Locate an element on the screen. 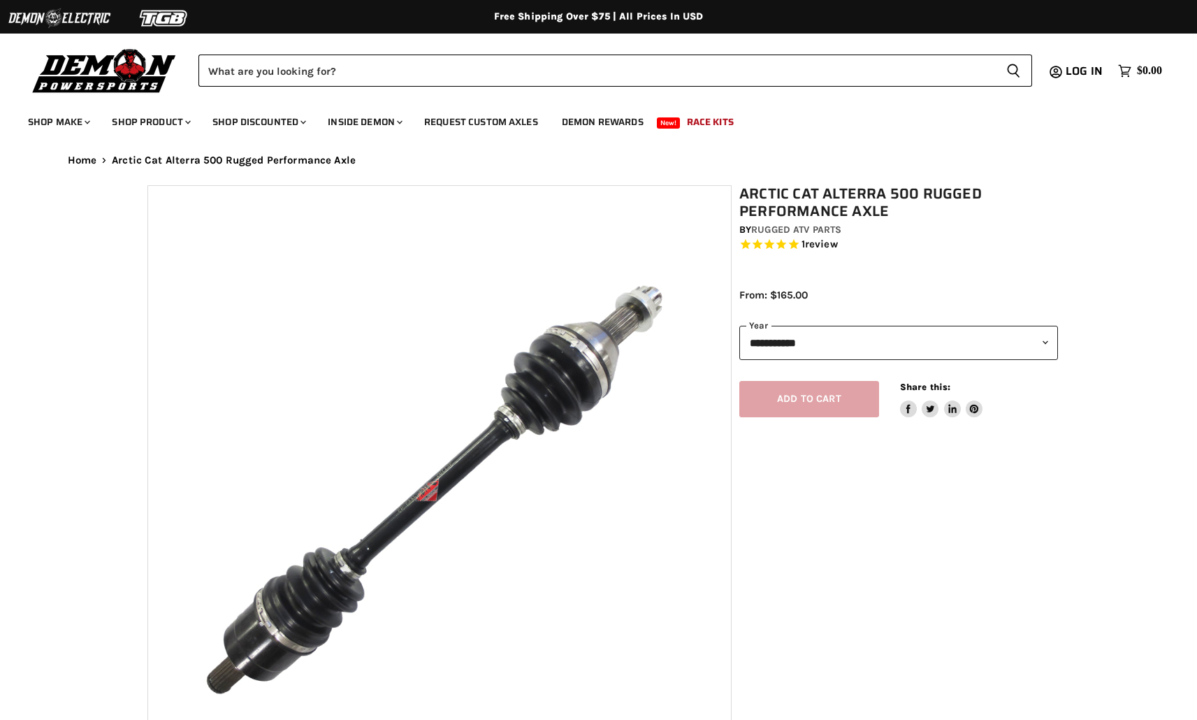  a: Shop Make is located at coordinates (58, 122).